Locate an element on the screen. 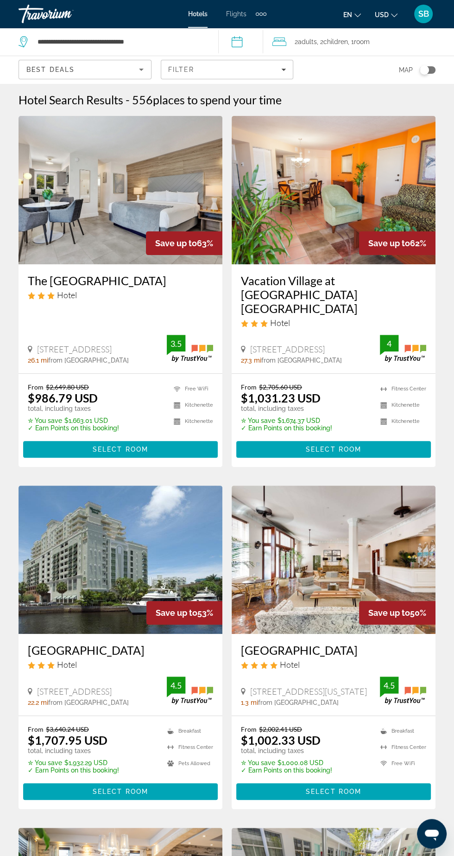 Image resolution: width=454 pixels, height=856 pixels. li: Pets Allowed is located at coordinates (188, 763).